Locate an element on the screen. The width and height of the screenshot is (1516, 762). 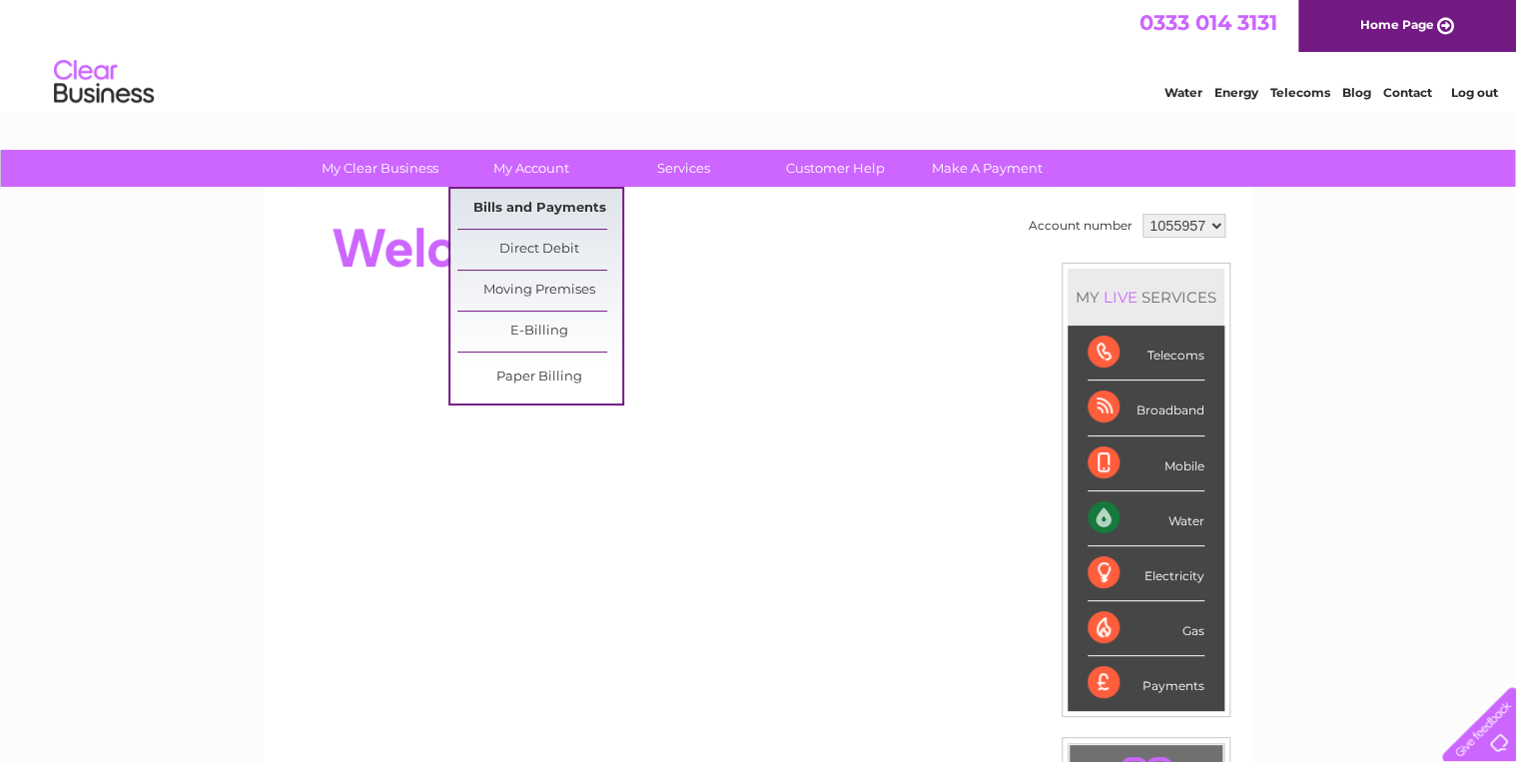
span: 0333 014 3131 is located at coordinates (1208, 22).